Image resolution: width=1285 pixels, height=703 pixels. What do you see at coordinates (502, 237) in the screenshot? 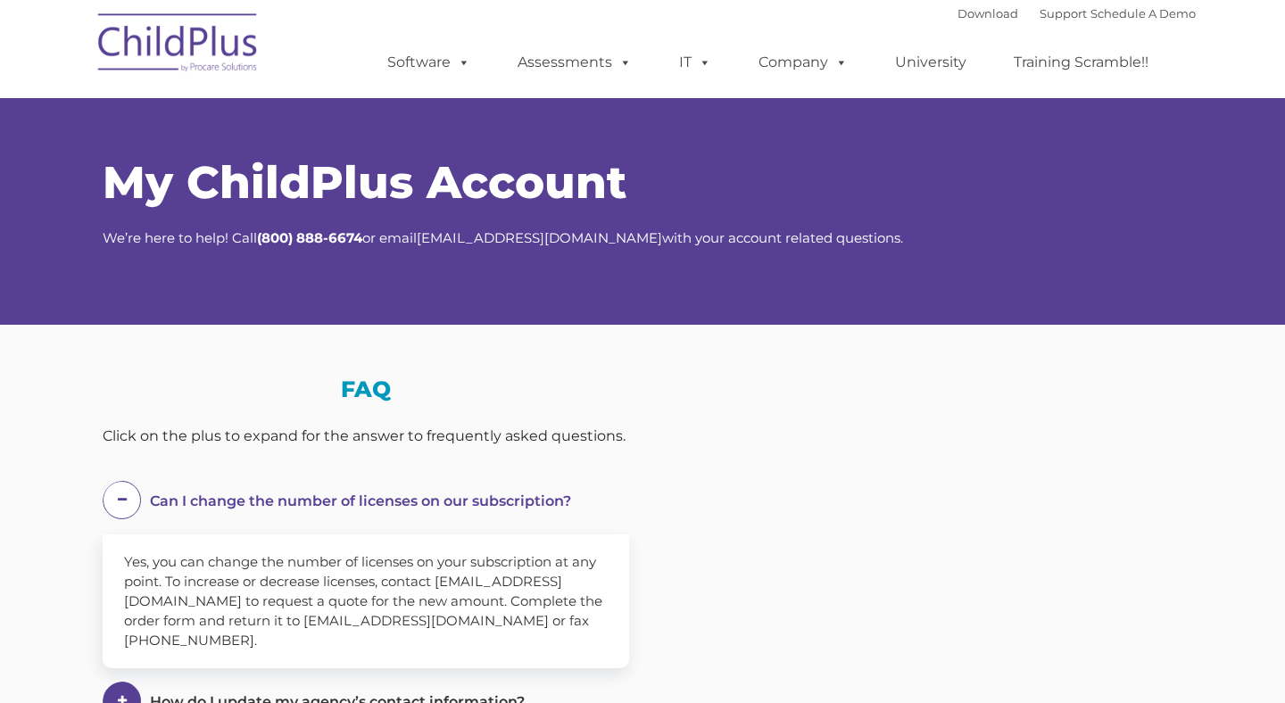
I see `span: We’re here to help! Call or email with your account related questions.` at bounding box center [502, 237].